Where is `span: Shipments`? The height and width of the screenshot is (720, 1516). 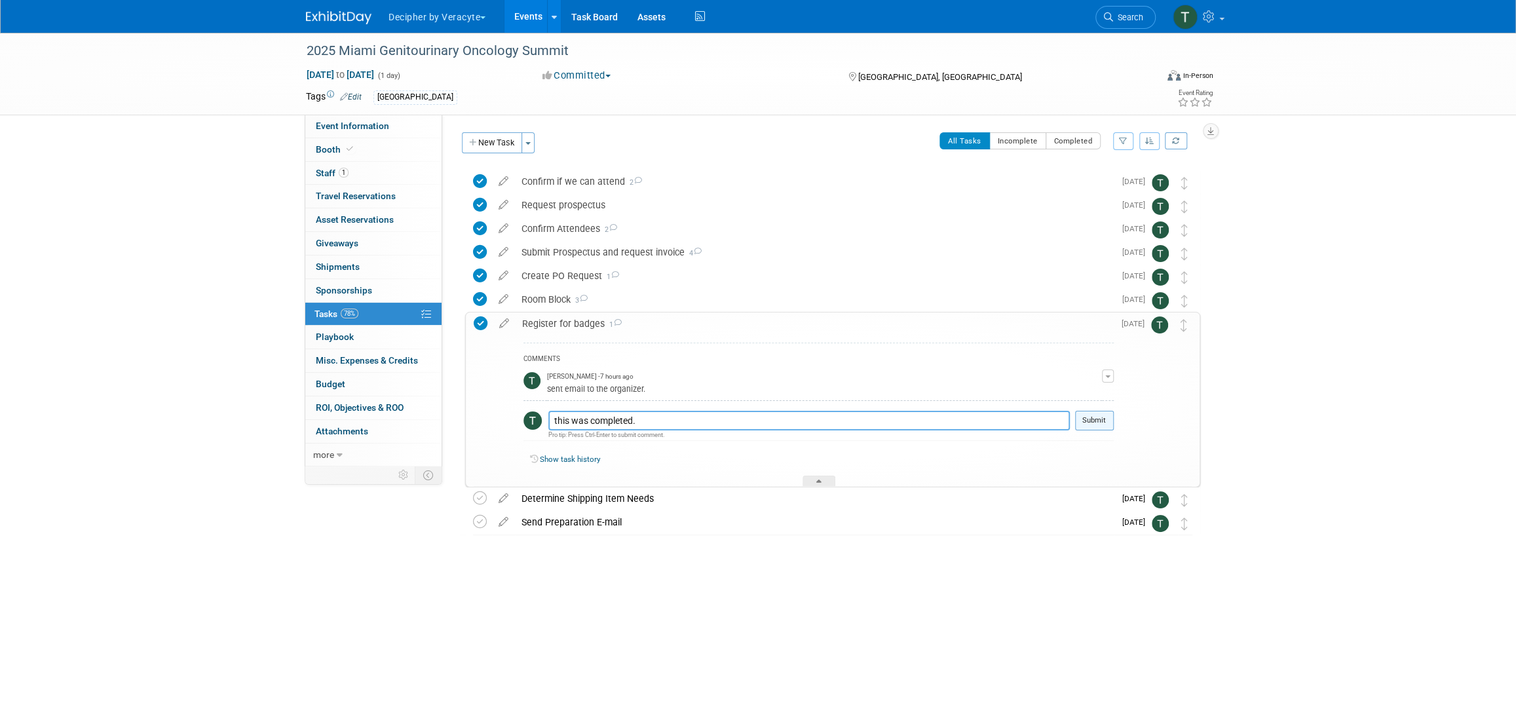
span: Shipments is located at coordinates (337, 267).